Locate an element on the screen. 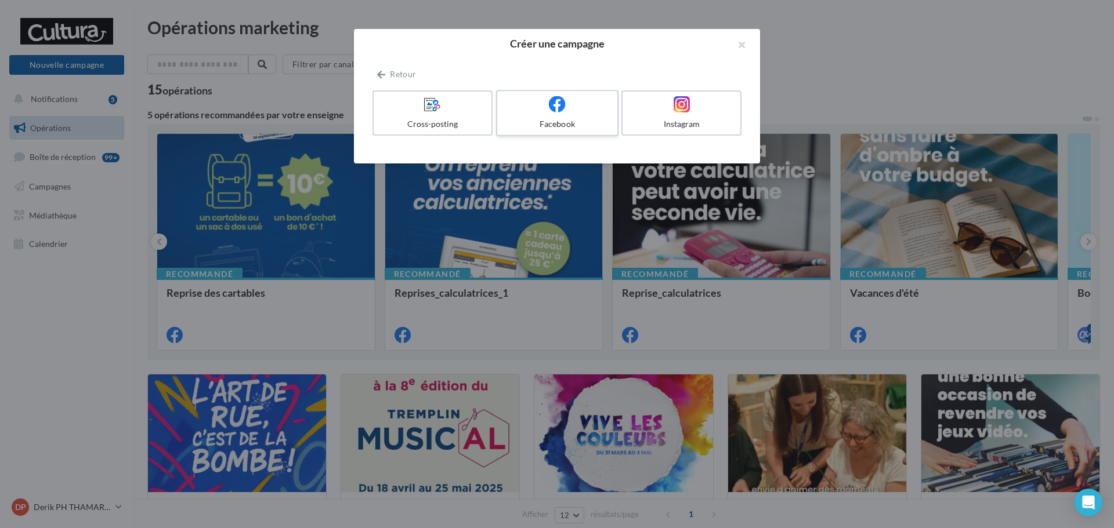 This screenshot has height=528, width=1114. button: Retour is located at coordinates (396, 74).